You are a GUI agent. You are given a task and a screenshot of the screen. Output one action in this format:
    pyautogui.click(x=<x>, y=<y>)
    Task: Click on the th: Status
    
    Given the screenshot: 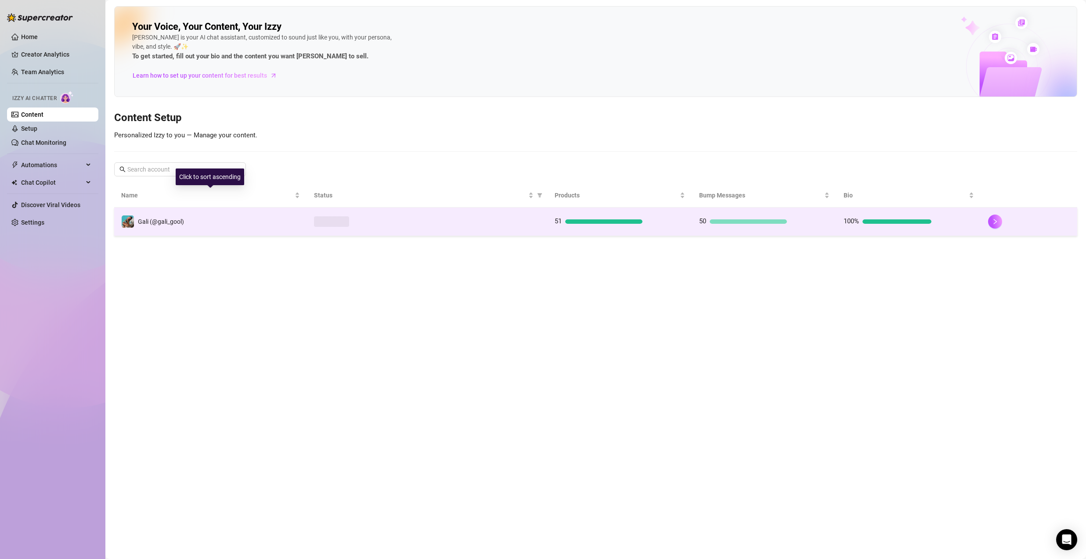 What is the action you would take?
    pyautogui.click(x=427, y=195)
    